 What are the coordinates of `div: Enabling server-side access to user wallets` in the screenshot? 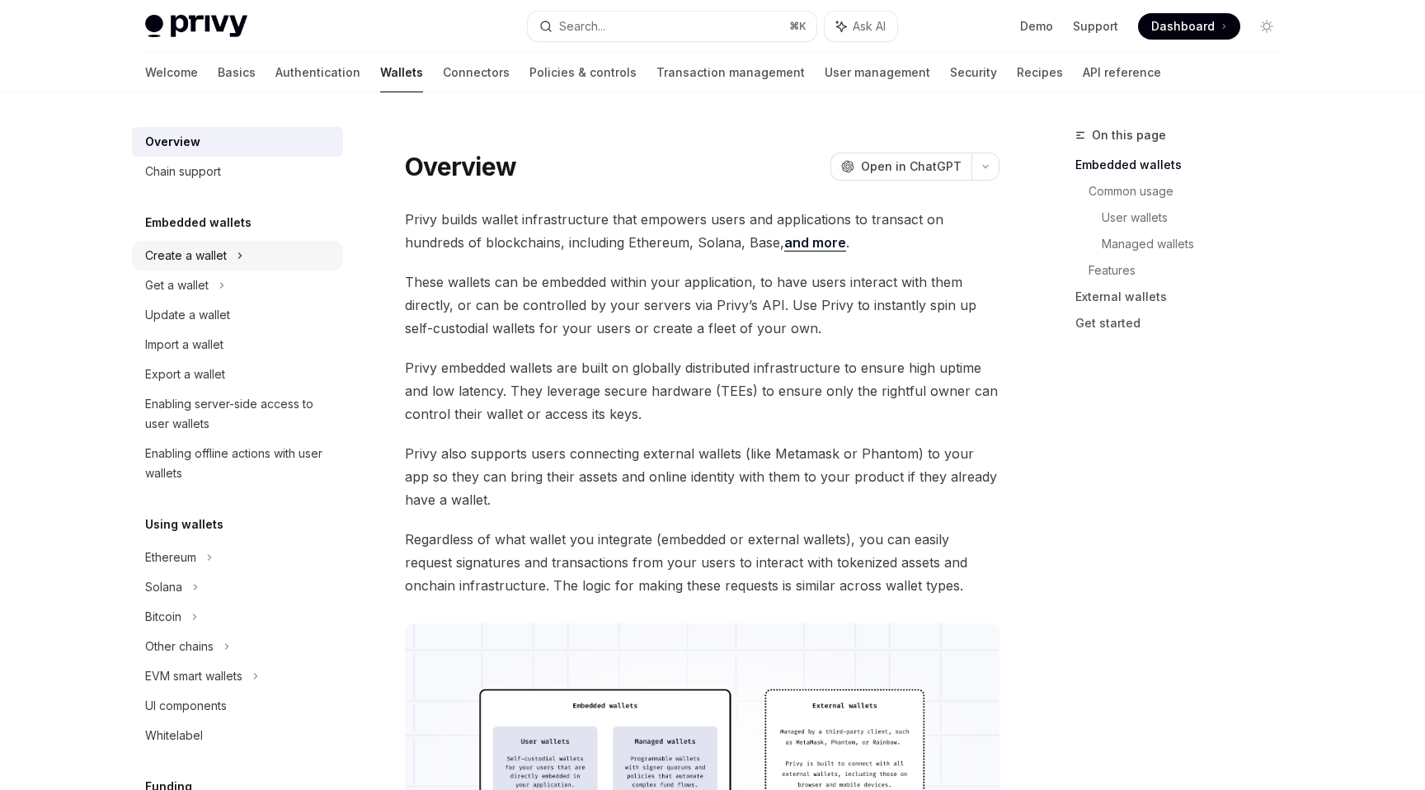 It's located at (239, 414).